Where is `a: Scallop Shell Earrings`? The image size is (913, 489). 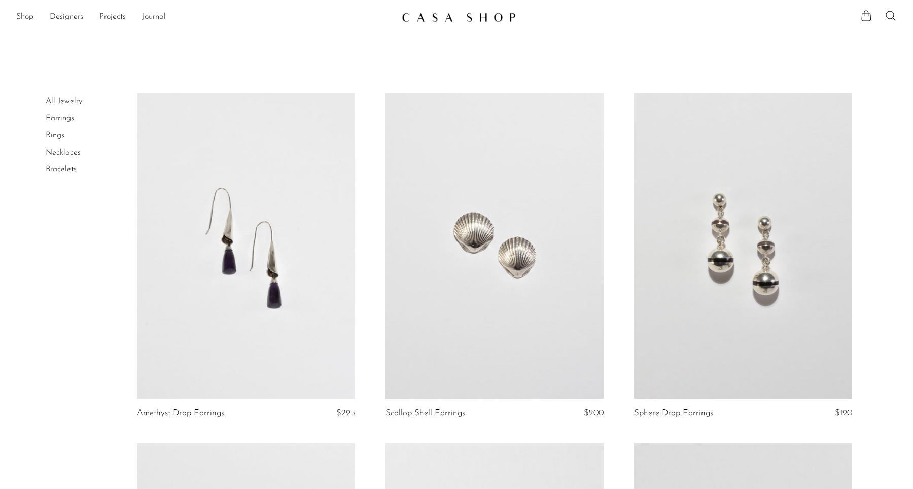 a: Scallop Shell Earrings is located at coordinates (425, 413).